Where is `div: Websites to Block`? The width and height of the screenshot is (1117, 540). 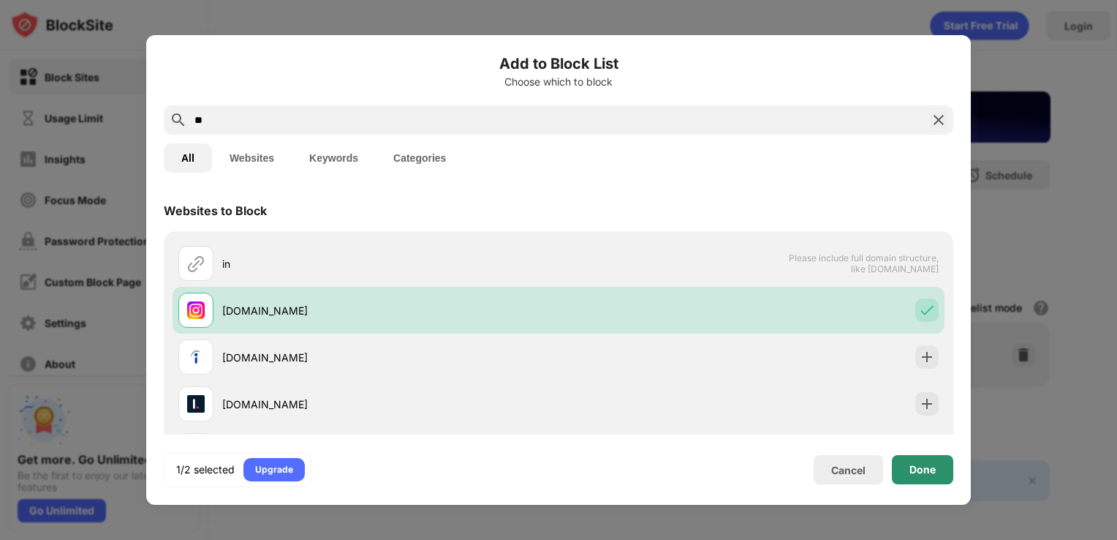 div: Websites to Block is located at coordinates (215, 211).